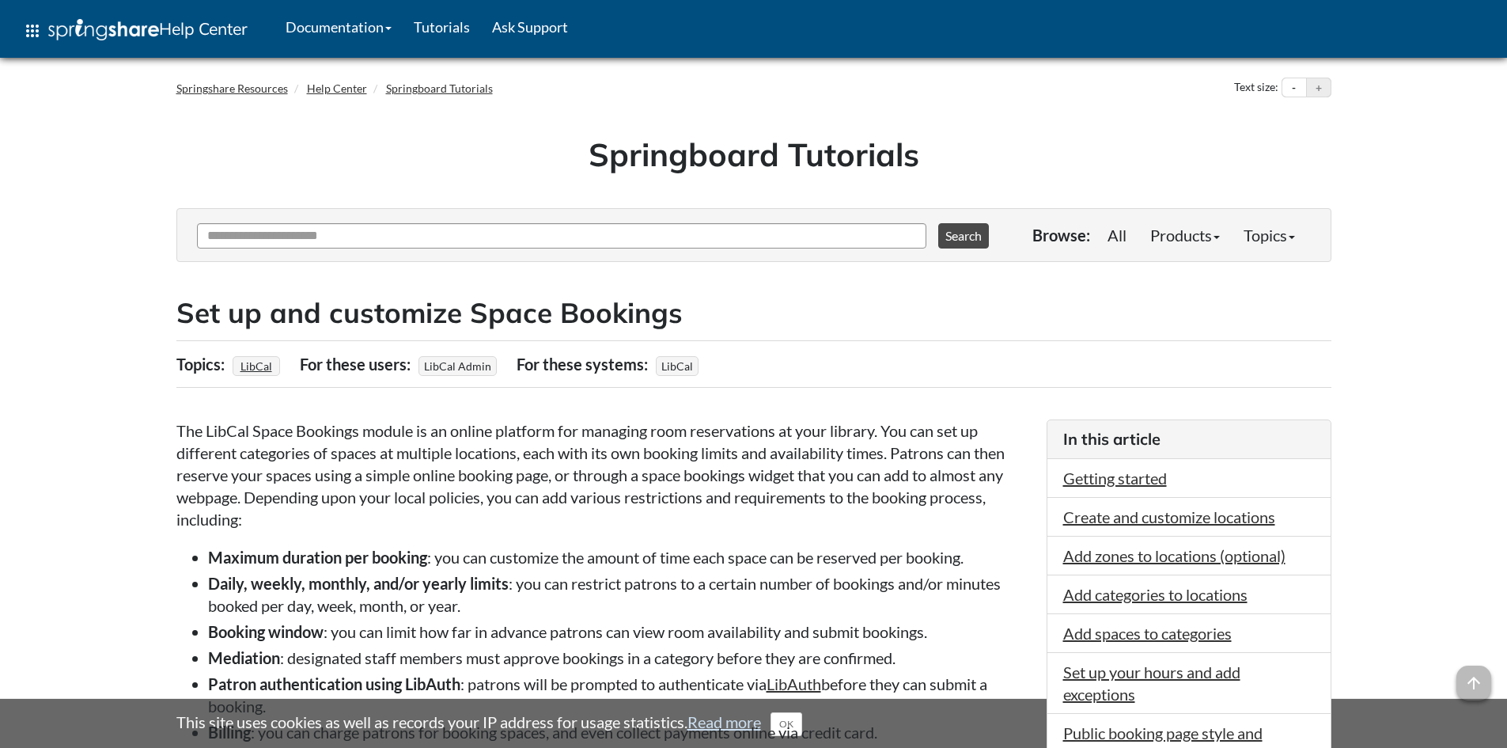 The height and width of the screenshot is (748, 1507). Describe the element at coordinates (677, 366) in the screenshot. I see `span: LibCal` at that location.